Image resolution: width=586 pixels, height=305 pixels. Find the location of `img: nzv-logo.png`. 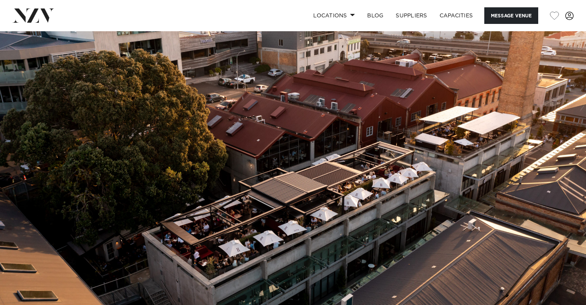

img: nzv-logo.png is located at coordinates (33, 15).